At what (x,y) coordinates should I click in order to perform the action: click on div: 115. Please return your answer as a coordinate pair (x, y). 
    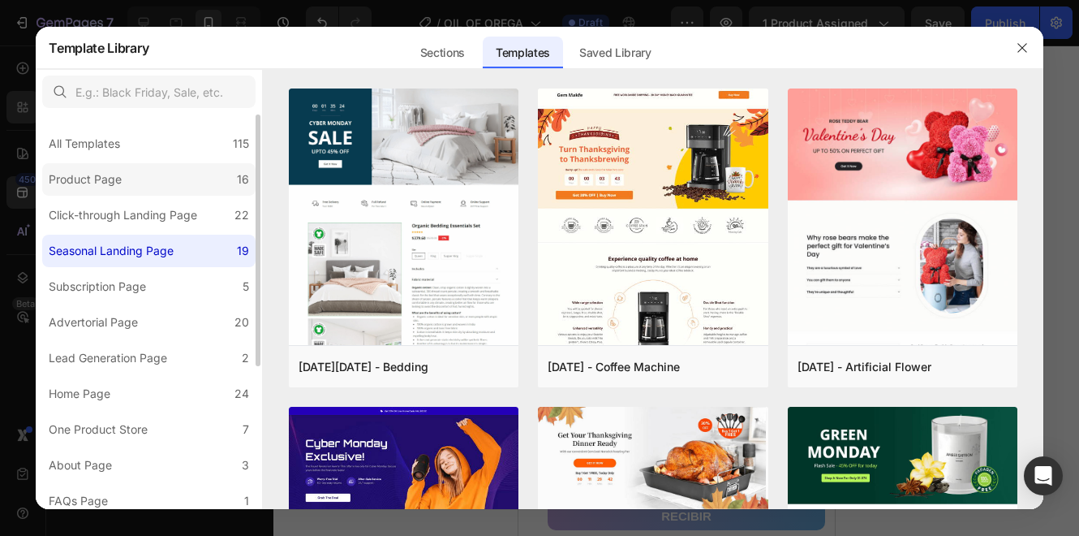
    Looking at the image, I should click on (241, 144).